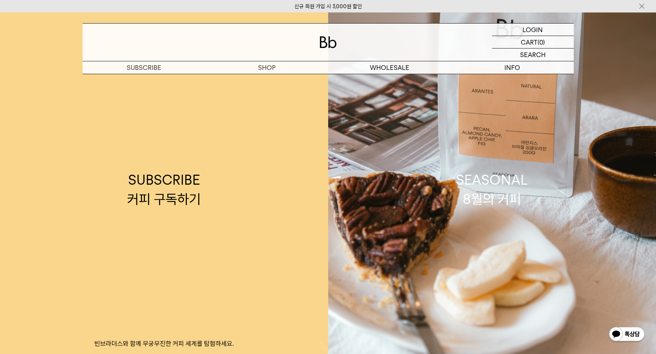  Describe the element at coordinates (529, 42) in the screenshot. I see `p: CART` at that location.